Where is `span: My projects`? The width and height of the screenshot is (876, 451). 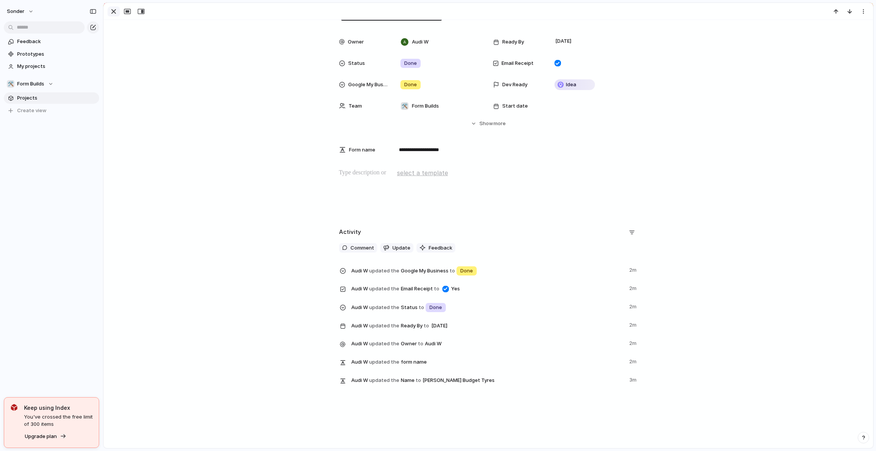
span: My projects is located at coordinates (57, 66).